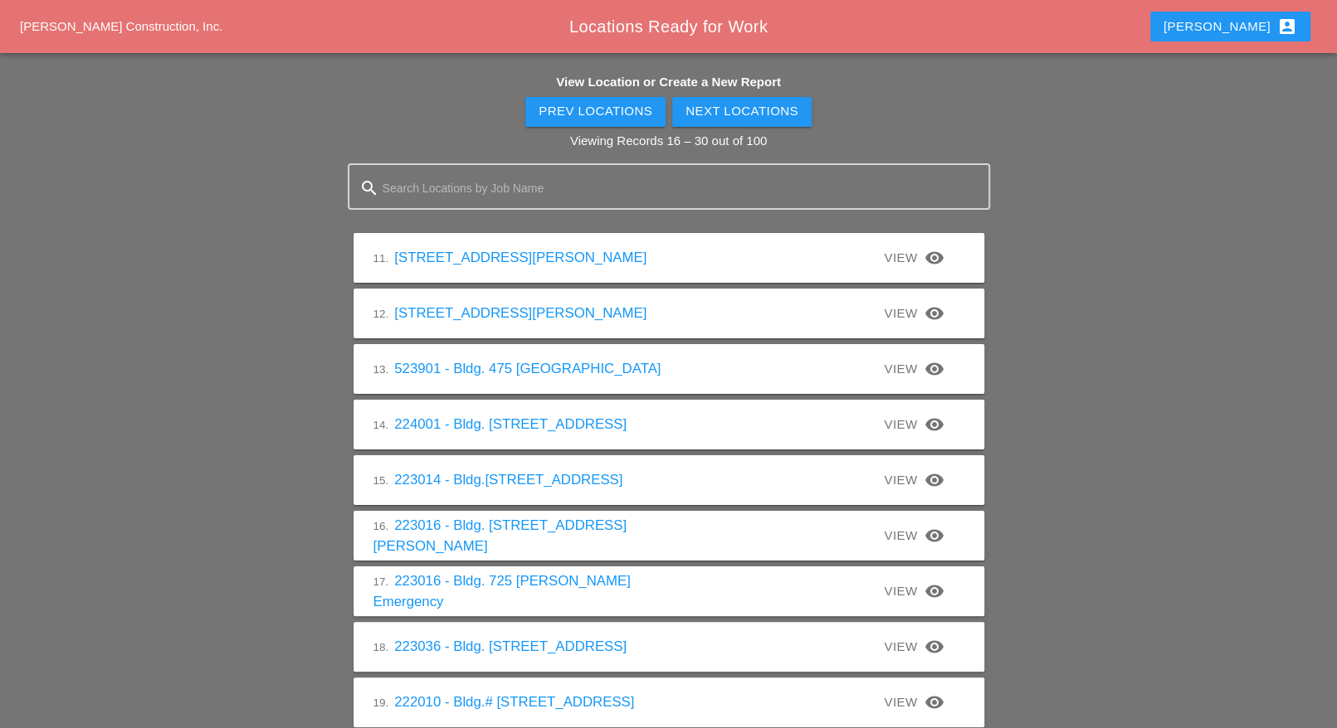 This screenshot has width=1337, height=728. Describe the element at coordinates (381, 425) in the screenshot. I see `small: 14.` at that location.